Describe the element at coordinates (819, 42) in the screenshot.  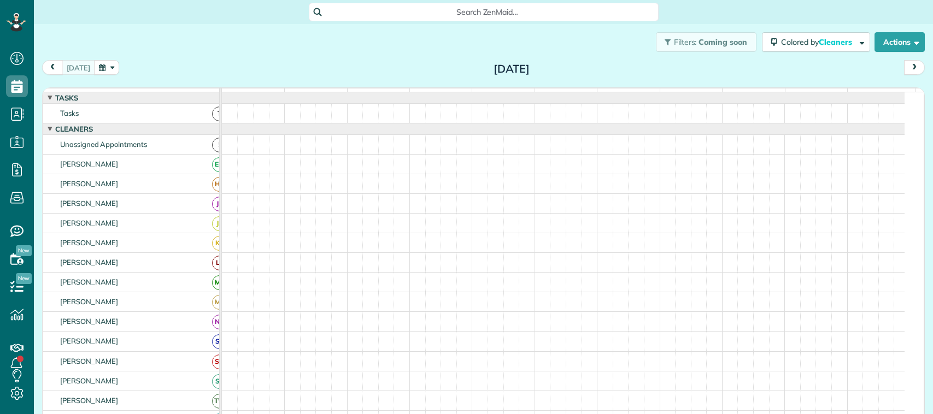
I see `span: Colored by` at that location.